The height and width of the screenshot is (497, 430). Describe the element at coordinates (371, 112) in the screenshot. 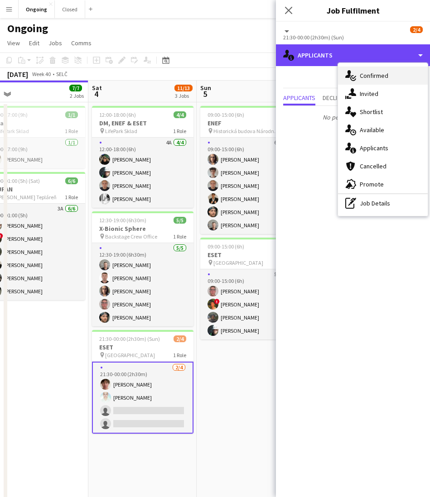

I see `span: Shortlist` at that location.